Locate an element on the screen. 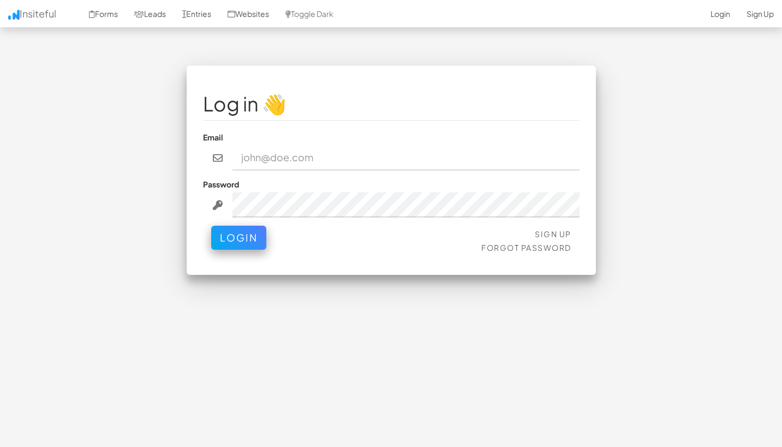 Image resolution: width=782 pixels, height=447 pixels. h1: Log in 👋 is located at coordinates (391, 104).